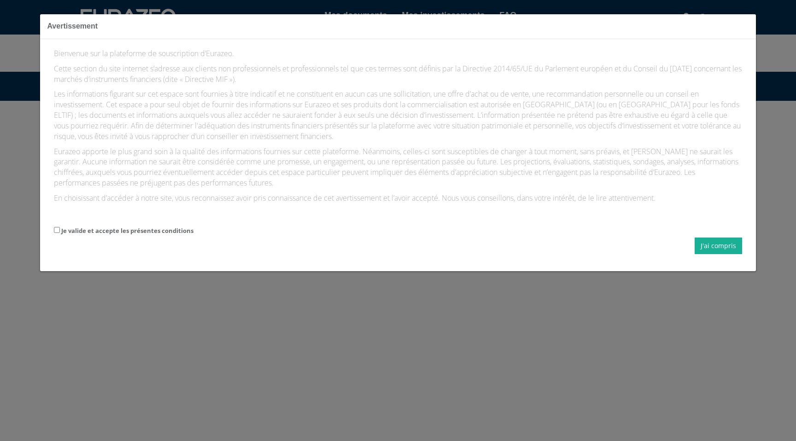 The width and height of the screenshot is (796, 441). Describe the element at coordinates (398, 74) in the screenshot. I see `p: Cette section du site internet s’adresse aux clients non professionnels et professionnels tel que...` at that location.